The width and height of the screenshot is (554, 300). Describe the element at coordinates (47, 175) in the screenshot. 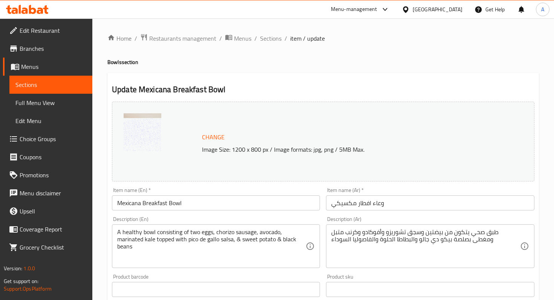

I see `a: Promotions` at that location.